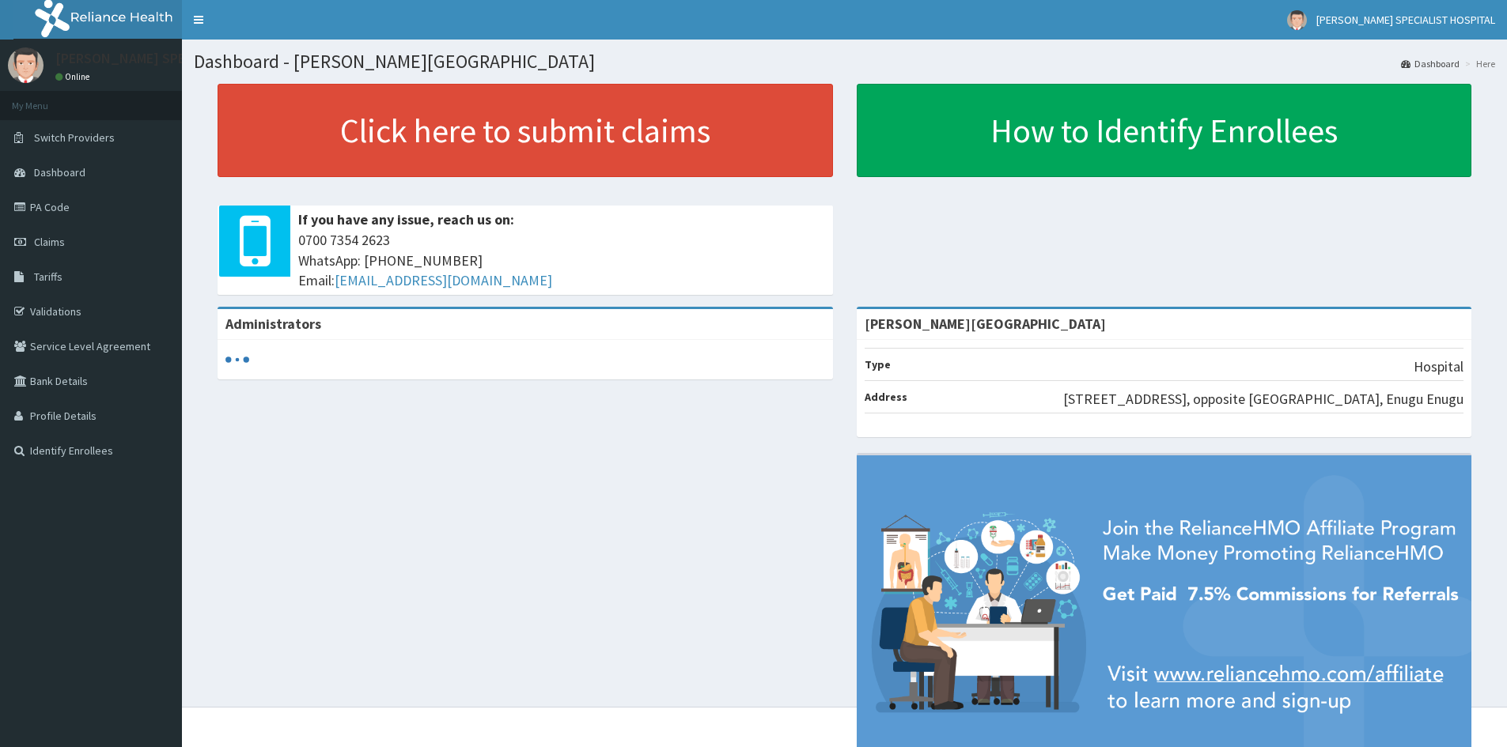 The image size is (1507, 747). Describe the element at coordinates (1164, 130) in the screenshot. I see `a: How to Identify Enrollees` at that location.